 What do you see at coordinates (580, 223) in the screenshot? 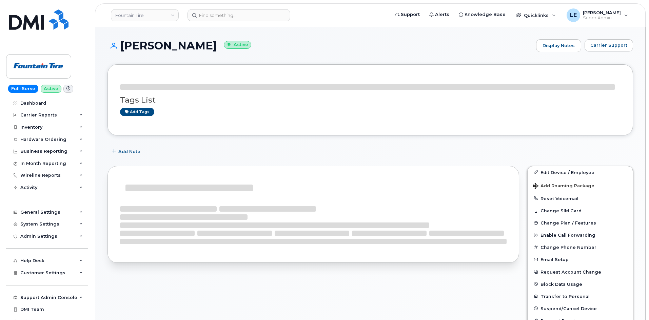
I see `button: Change Plan / Features` at bounding box center [580, 223].